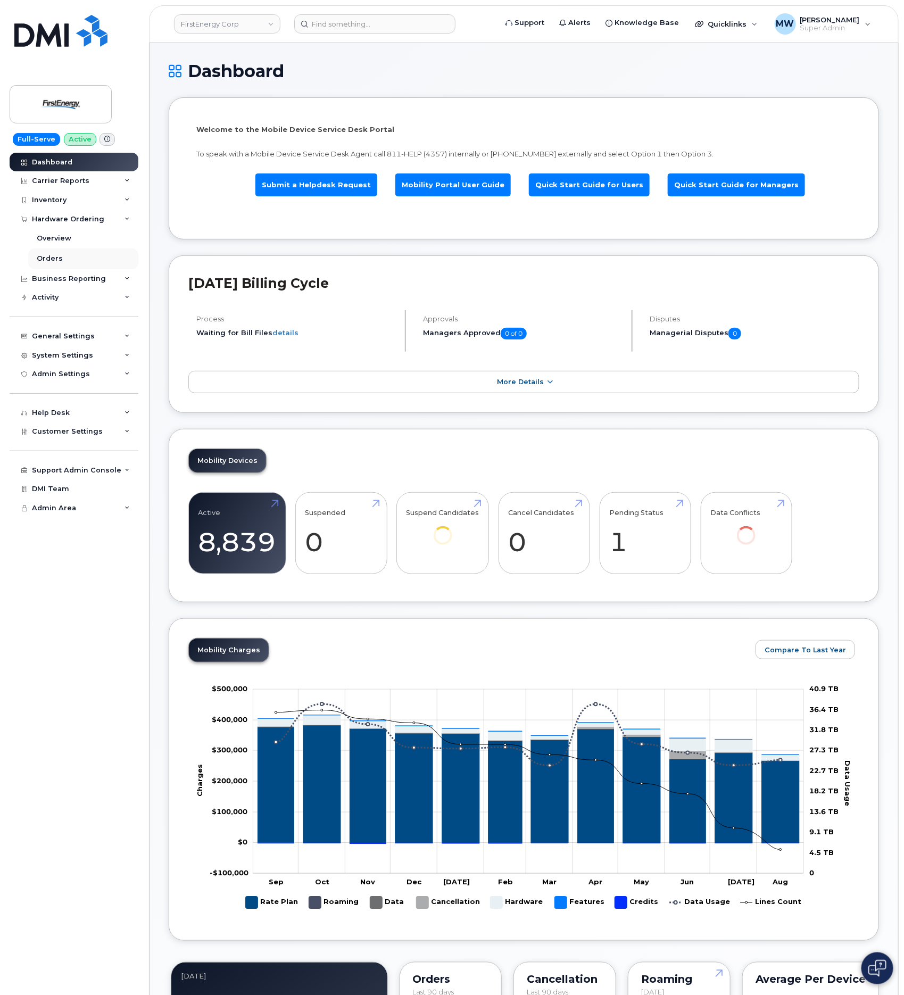  Describe the element at coordinates (823, 709) in the screenshot. I see `tspan: 36.4 TB` at that location.